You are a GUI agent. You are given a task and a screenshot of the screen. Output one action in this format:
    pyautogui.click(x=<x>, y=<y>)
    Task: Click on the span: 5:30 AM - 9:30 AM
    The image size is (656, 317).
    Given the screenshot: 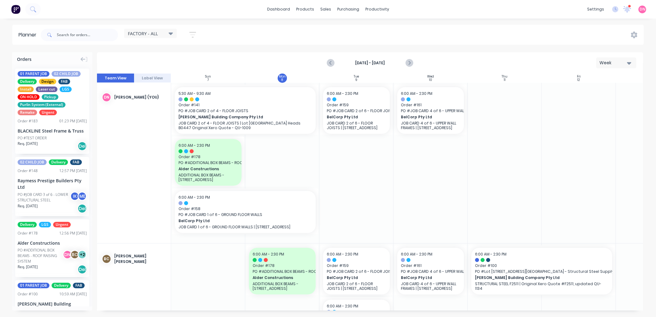 What is the action you would take?
    pyautogui.click(x=195, y=93)
    